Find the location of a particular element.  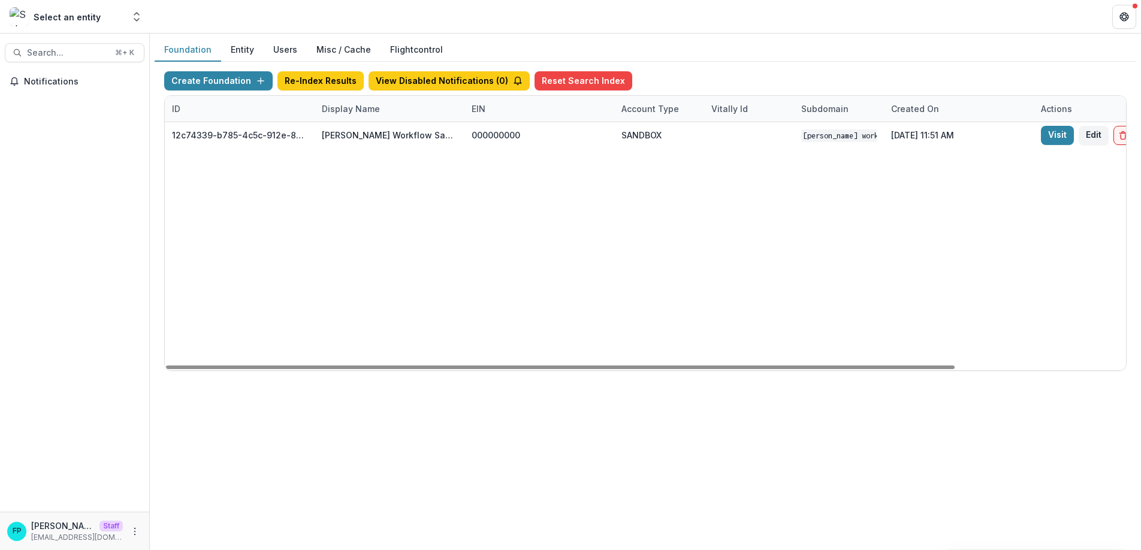

button: Get Help is located at coordinates (1124, 17).